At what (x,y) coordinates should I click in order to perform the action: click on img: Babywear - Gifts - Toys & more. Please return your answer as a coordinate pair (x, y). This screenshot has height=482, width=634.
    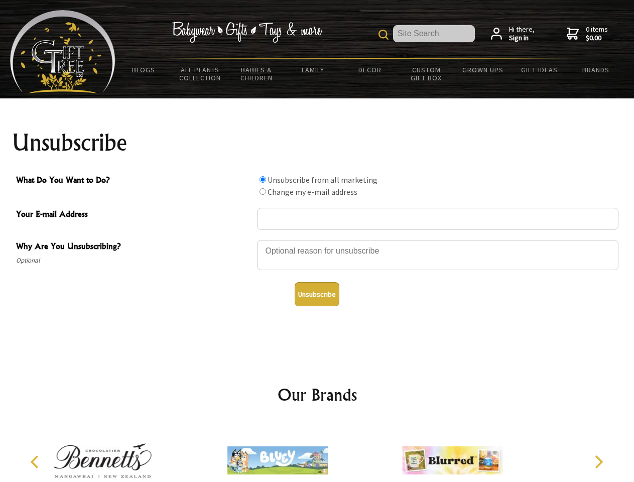
    Looking at the image, I should click on (247, 32).